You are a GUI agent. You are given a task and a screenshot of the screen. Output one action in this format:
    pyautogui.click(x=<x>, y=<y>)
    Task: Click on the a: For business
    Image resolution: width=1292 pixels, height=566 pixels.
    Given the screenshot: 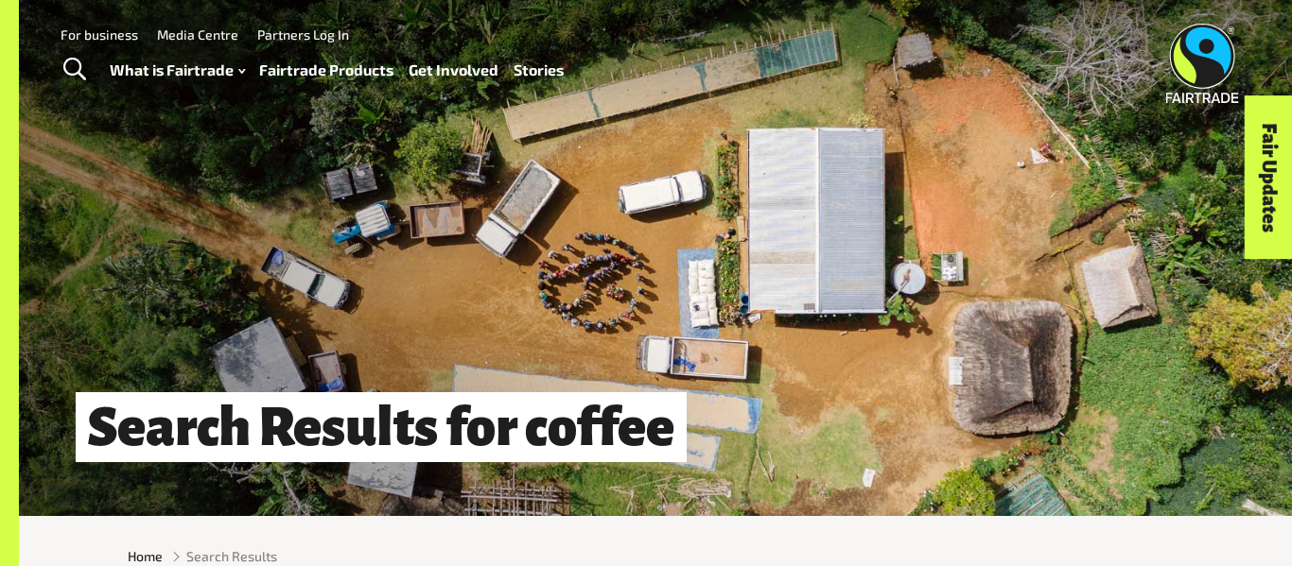 What is the action you would take?
    pyautogui.click(x=99, y=34)
    